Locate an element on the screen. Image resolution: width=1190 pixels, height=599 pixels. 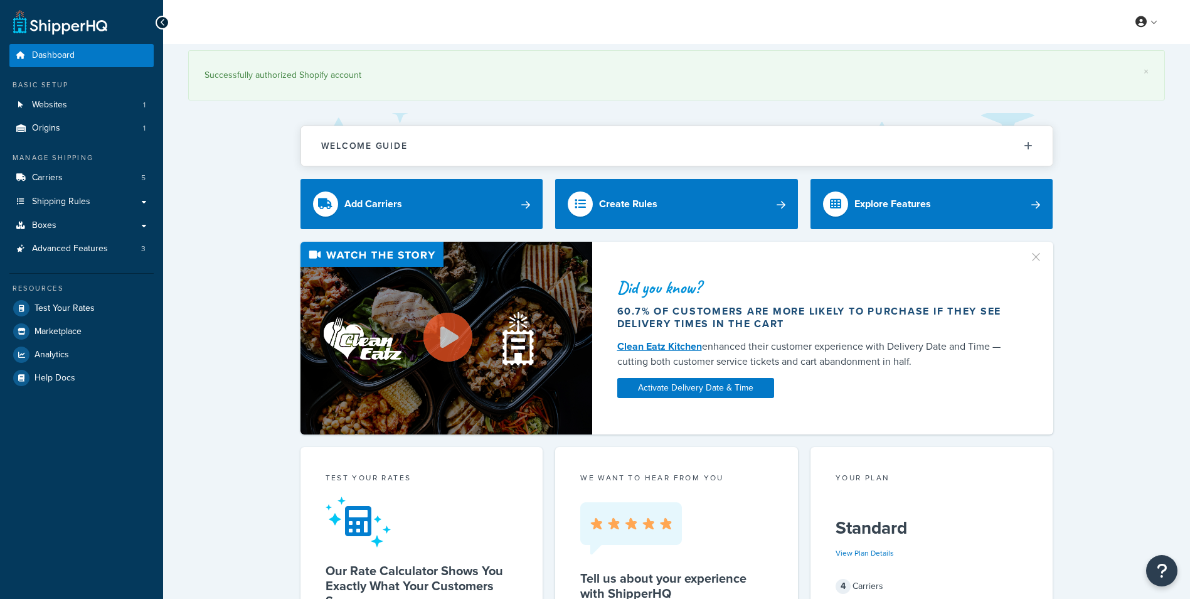
a: Marketplace is located at coordinates (82, 331).